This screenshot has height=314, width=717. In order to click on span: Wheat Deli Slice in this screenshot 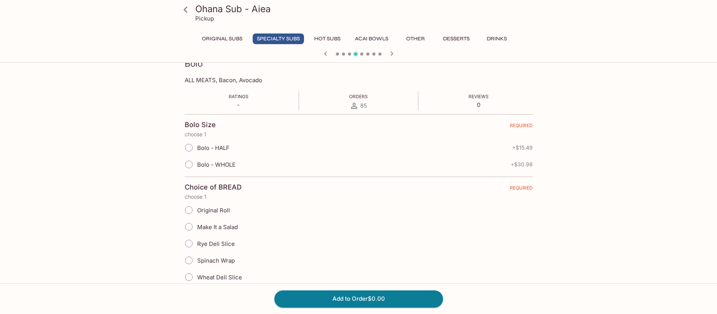, I will do `click(220, 277)`.